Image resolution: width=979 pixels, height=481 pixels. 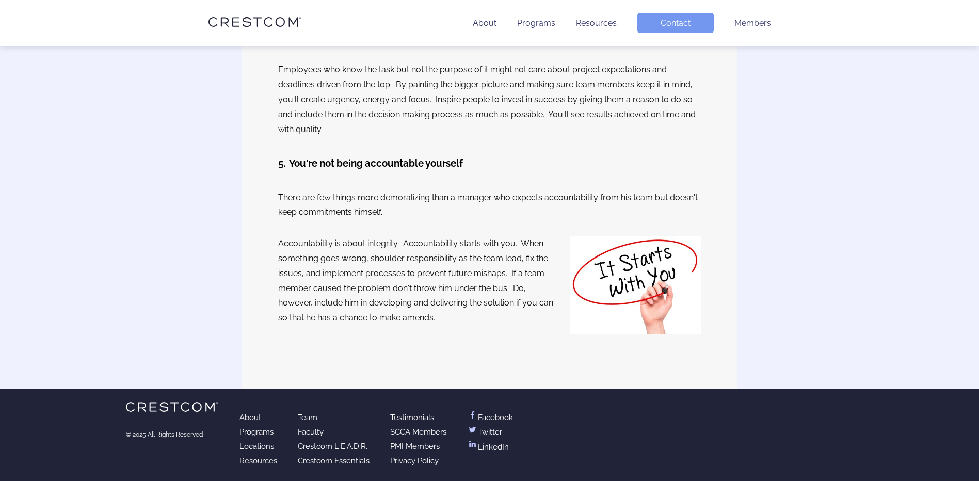 I want to click on div: © 2025 All Rights Reserved, so click(x=172, y=434).